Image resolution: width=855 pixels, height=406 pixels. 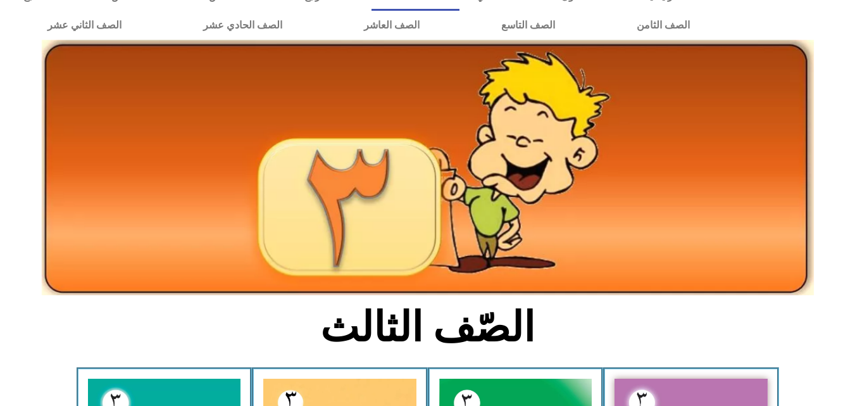 What do you see at coordinates (528, 25) in the screenshot?
I see `a: الصف التاسع` at bounding box center [528, 25].